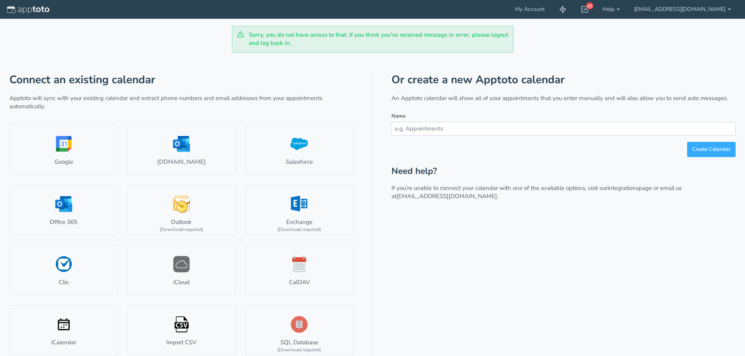  Describe the element at coordinates (181, 271) in the screenshot. I see `a: iCloud` at that location.